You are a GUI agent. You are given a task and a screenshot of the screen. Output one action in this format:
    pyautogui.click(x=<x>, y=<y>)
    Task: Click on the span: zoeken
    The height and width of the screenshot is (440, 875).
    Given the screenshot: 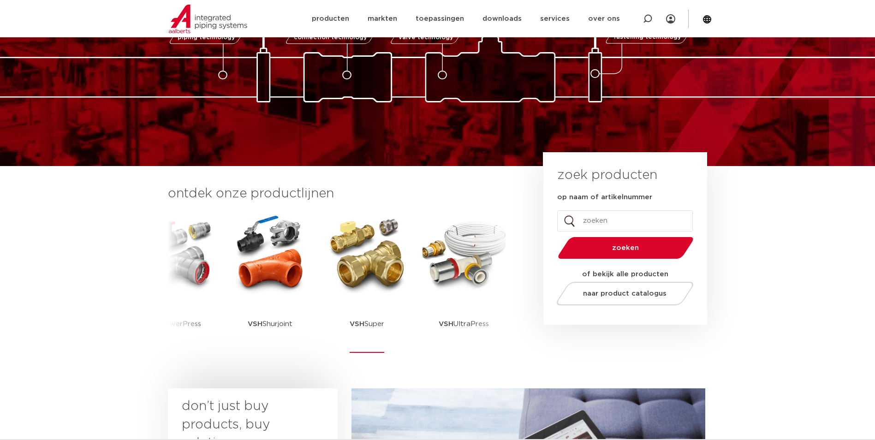 What is the action you would take?
    pyautogui.click(x=625, y=248)
    